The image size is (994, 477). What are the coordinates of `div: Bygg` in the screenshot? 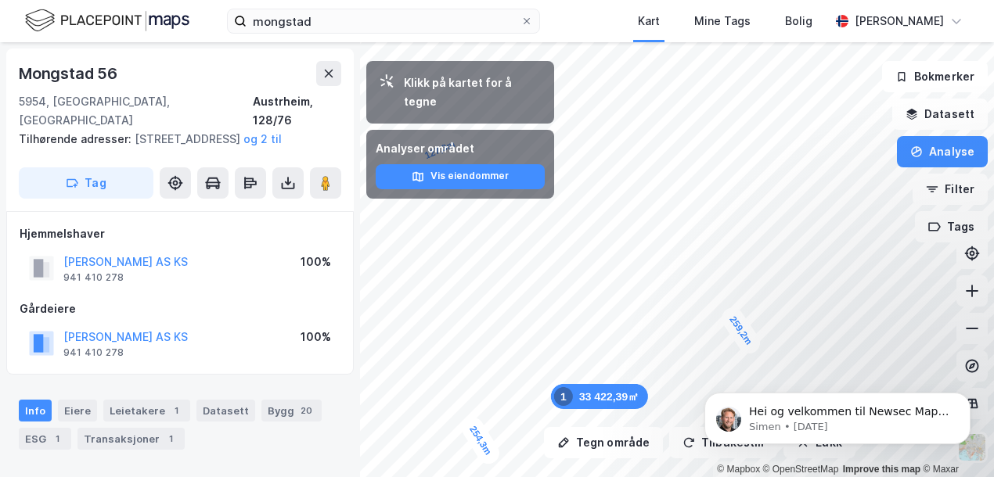 It's located at (291, 411).